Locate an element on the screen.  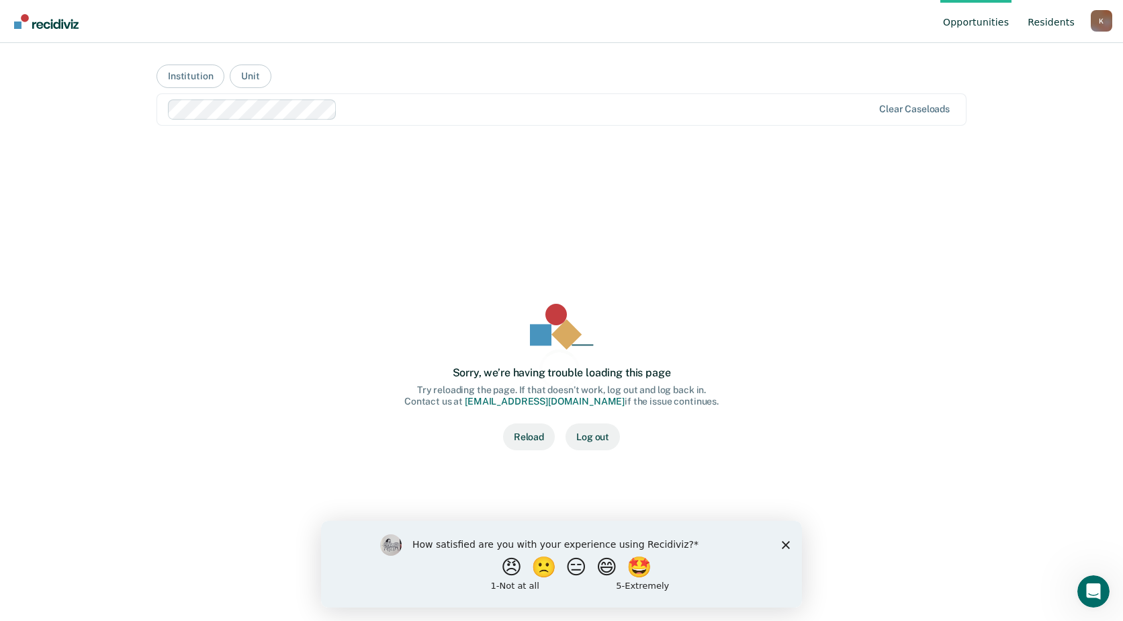
img: Profile image for Kim is located at coordinates (70, 24).